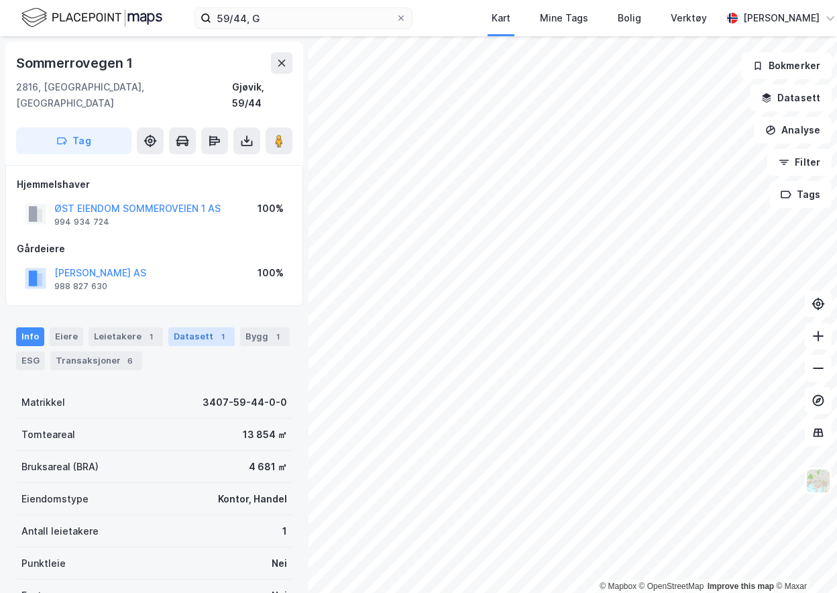  What do you see at coordinates (43, 402) in the screenshot?
I see `div: Matrikkel` at bounding box center [43, 402].